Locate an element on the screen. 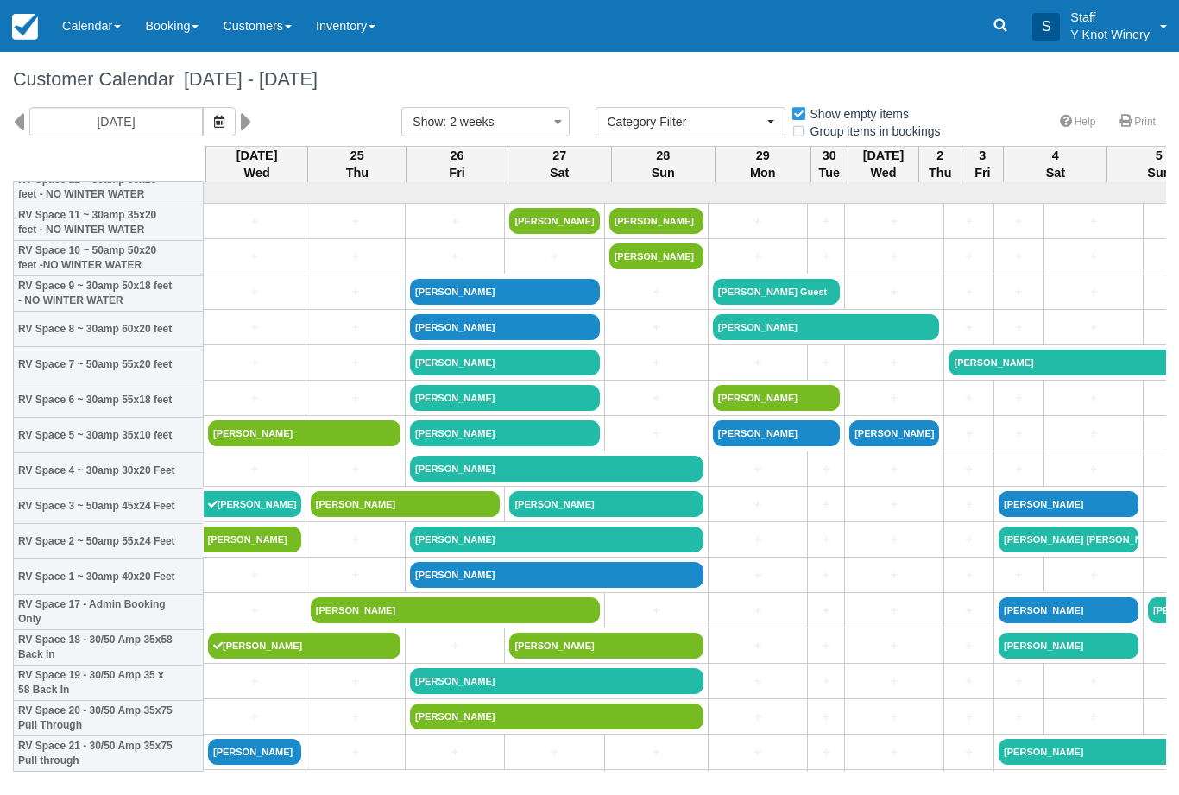  div: S is located at coordinates (1046, 27).